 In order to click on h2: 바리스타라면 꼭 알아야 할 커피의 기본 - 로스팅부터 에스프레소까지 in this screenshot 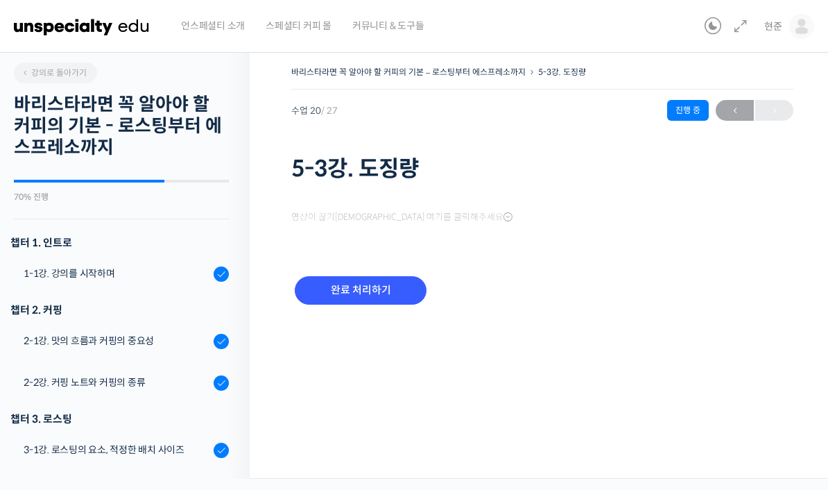, I will do `click(121, 126)`.